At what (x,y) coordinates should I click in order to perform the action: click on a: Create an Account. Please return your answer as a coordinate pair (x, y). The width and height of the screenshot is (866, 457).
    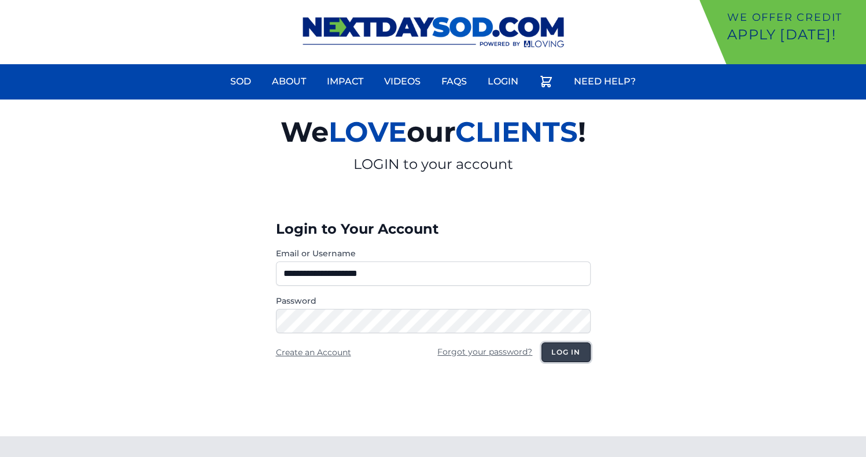
    Looking at the image, I should click on (313, 352).